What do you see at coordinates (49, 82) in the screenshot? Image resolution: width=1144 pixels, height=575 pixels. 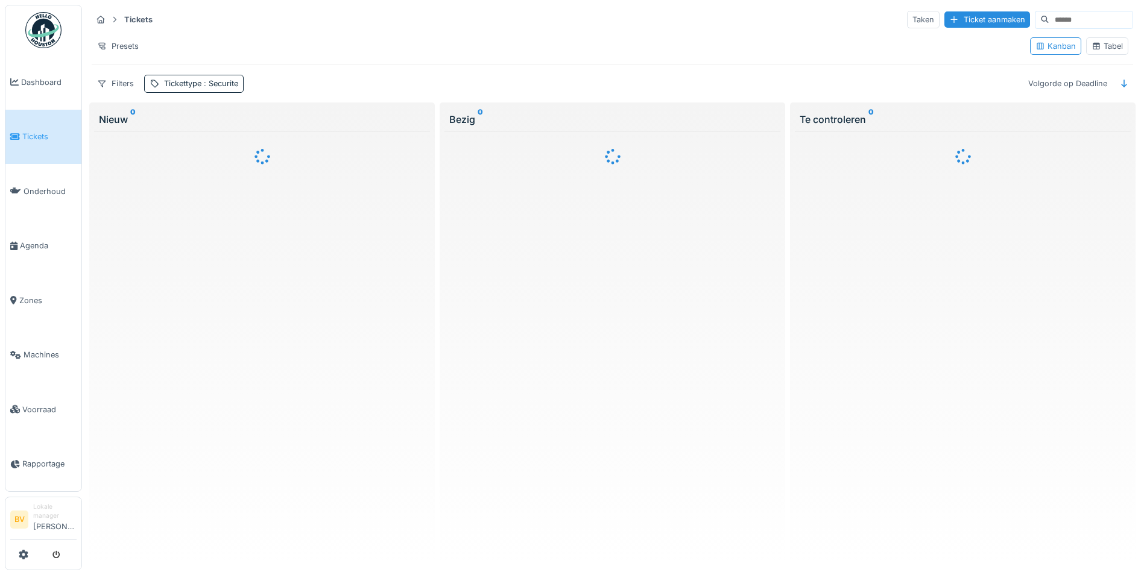 I see `span: Dashboard` at bounding box center [49, 82].